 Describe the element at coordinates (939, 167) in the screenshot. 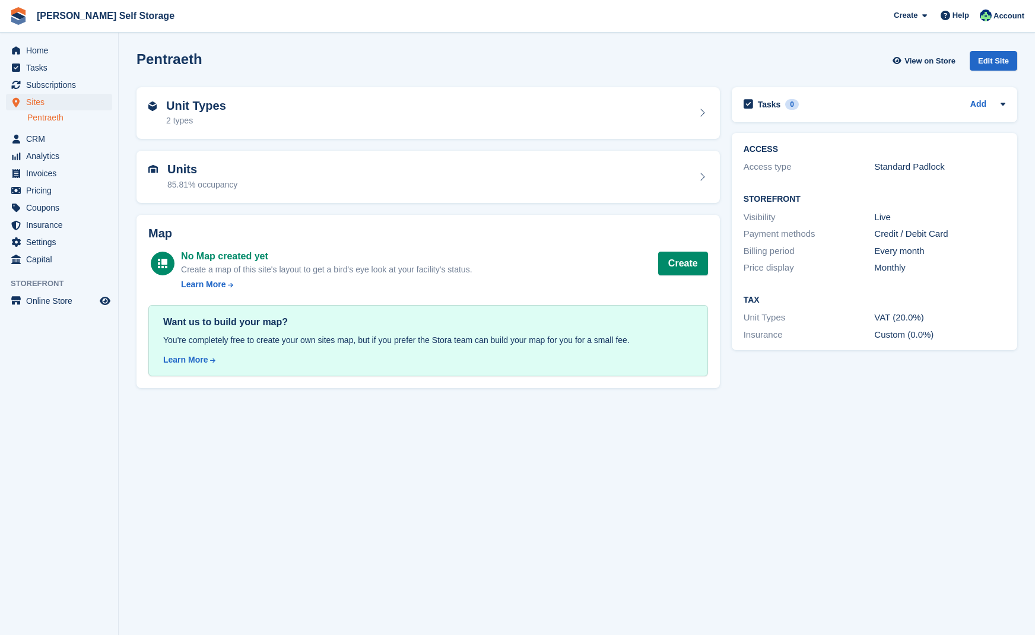

I see `div: Standard Padlock` at that location.